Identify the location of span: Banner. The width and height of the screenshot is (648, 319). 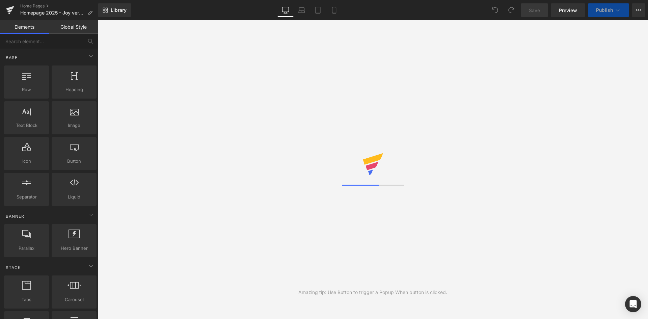
(15, 216).